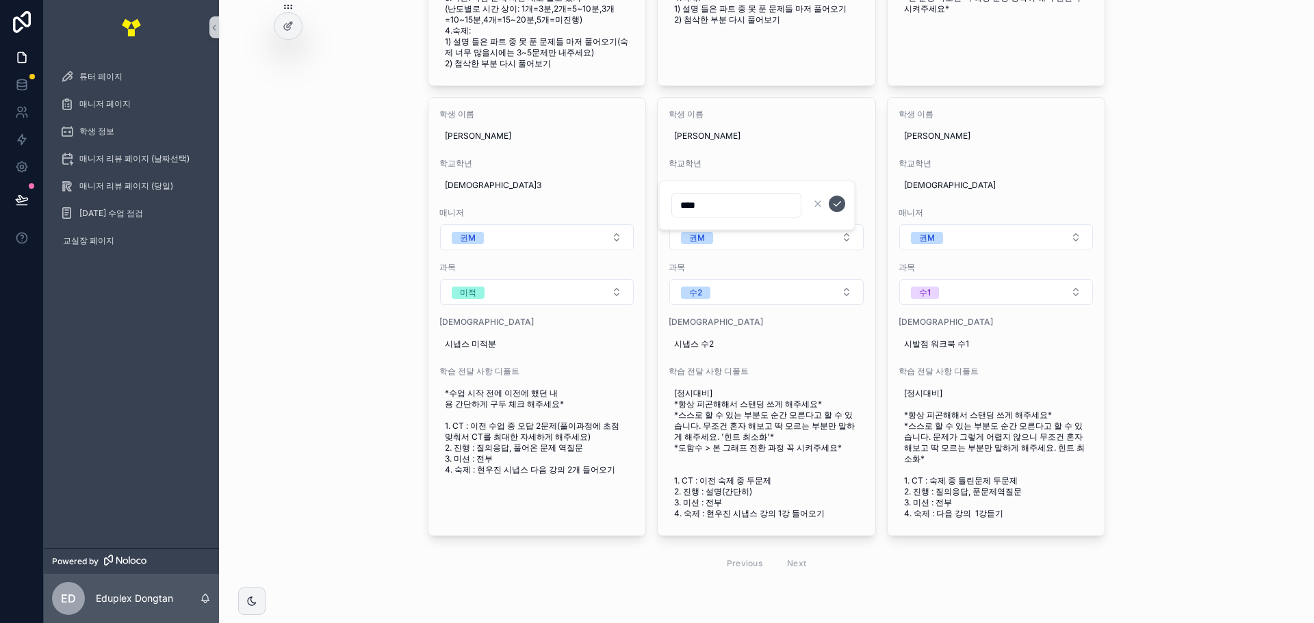 The width and height of the screenshot is (1314, 623). Describe the element at coordinates (134, 159) in the screenshot. I see `span: 매니저 리뷰 페이지 (날짜선택)` at that location.